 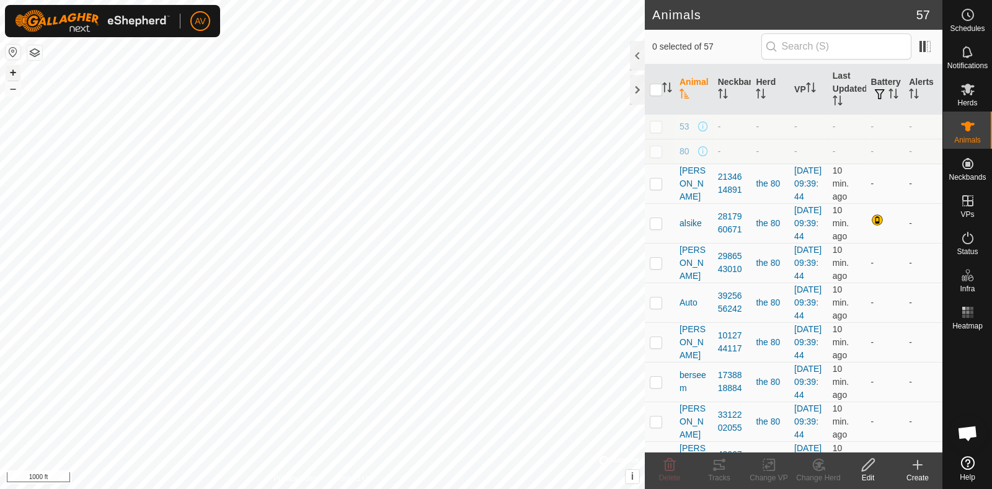 What do you see at coordinates (967, 140) in the screenshot?
I see `span: Animals` at bounding box center [967, 140].